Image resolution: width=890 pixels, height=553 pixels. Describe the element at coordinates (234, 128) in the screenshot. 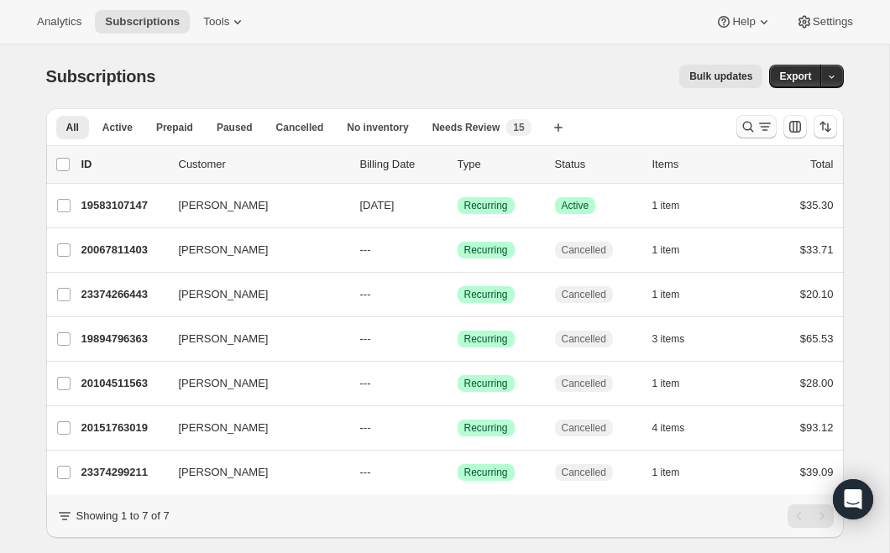

I see `span: Paused` at that location.